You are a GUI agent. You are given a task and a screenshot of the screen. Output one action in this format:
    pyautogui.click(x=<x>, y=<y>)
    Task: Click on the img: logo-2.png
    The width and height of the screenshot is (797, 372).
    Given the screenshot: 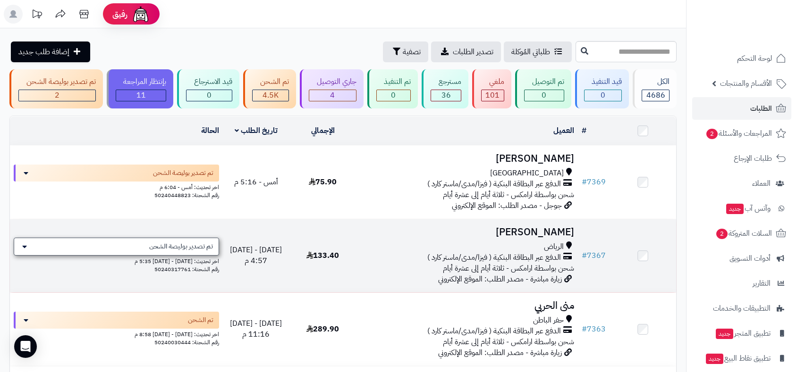 What is the action you would take?
    pyautogui.click(x=760, y=36)
    